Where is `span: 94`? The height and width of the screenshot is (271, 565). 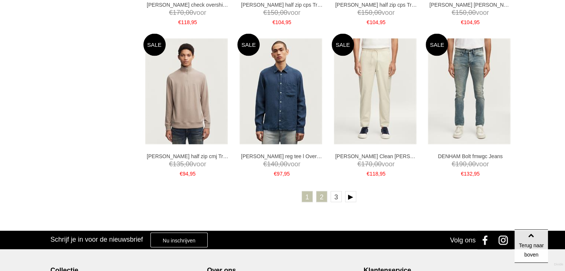
span: 94 is located at coordinates (185, 174).